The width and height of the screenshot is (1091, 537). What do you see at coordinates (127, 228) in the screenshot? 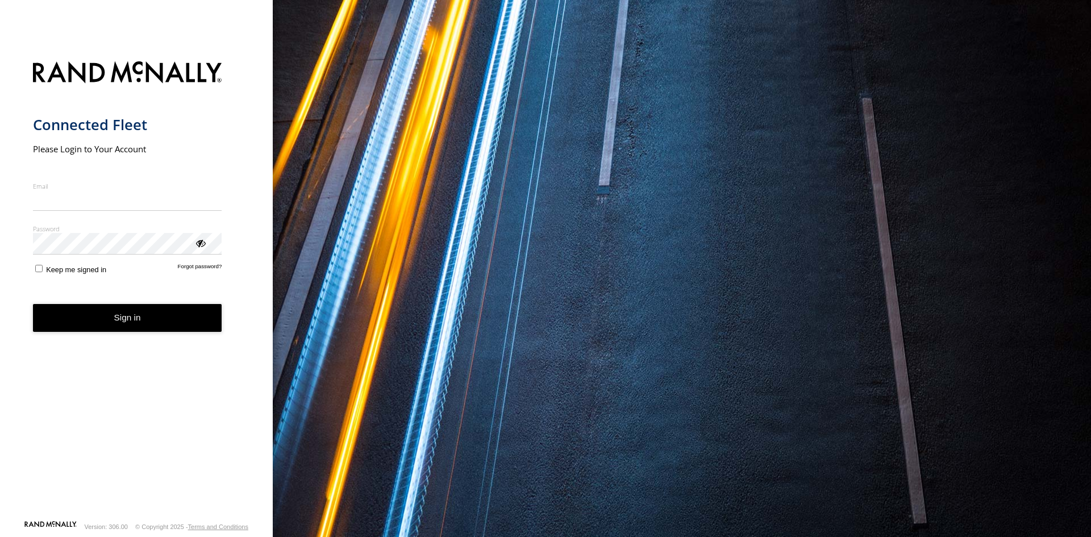
I see `label: Password` at bounding box center [127, 228].